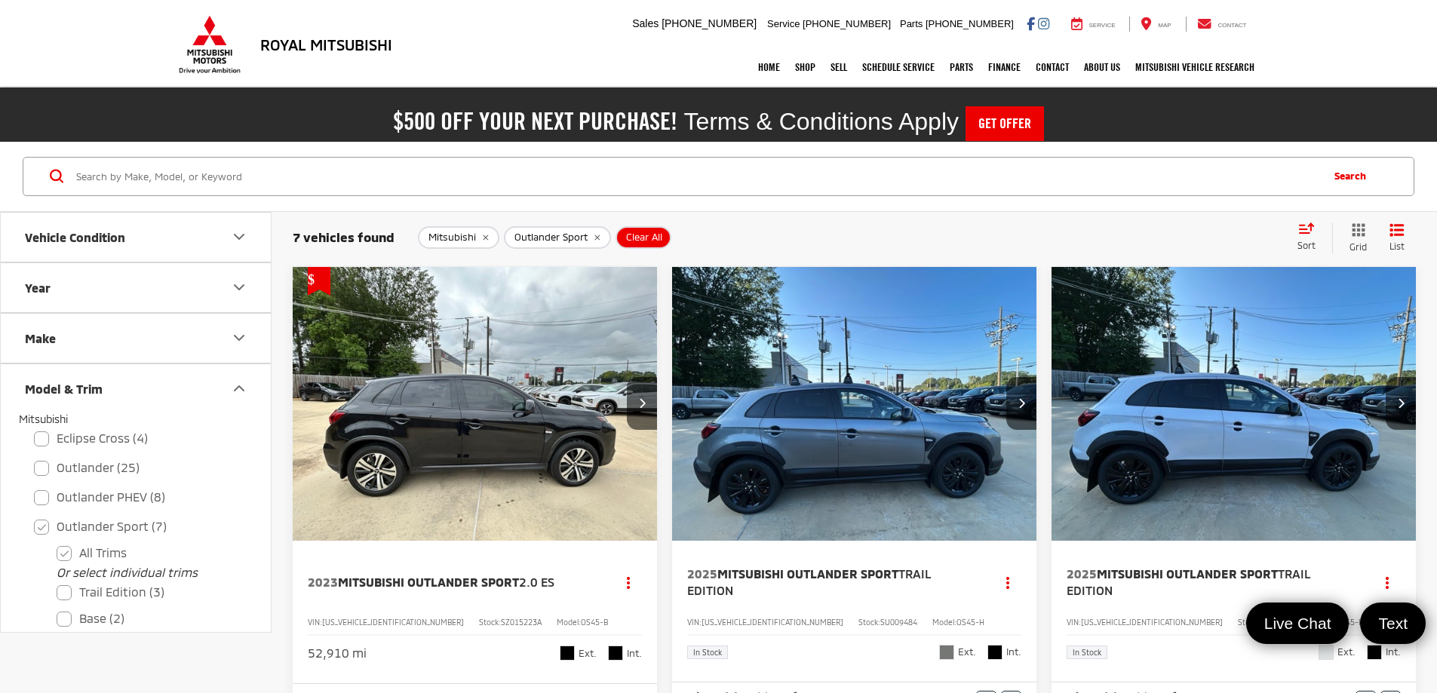 The height and width of the screenshot is (693, 1437). What do you see at coordinates (137, 388) in the screenshot?
I see `button: Model & TrimModel & Trim` at bounding box center [137, 388].